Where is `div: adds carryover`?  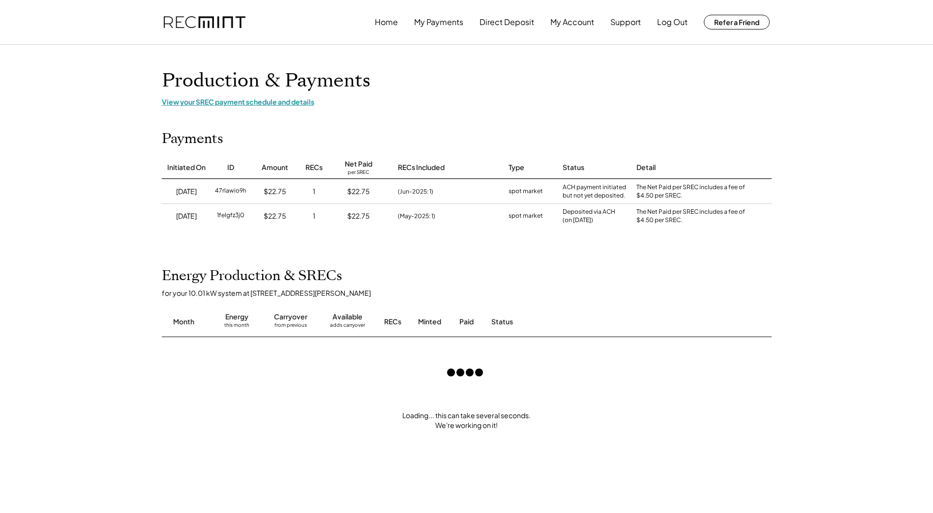
div: adds carryover is located at coordinates (347, 327).